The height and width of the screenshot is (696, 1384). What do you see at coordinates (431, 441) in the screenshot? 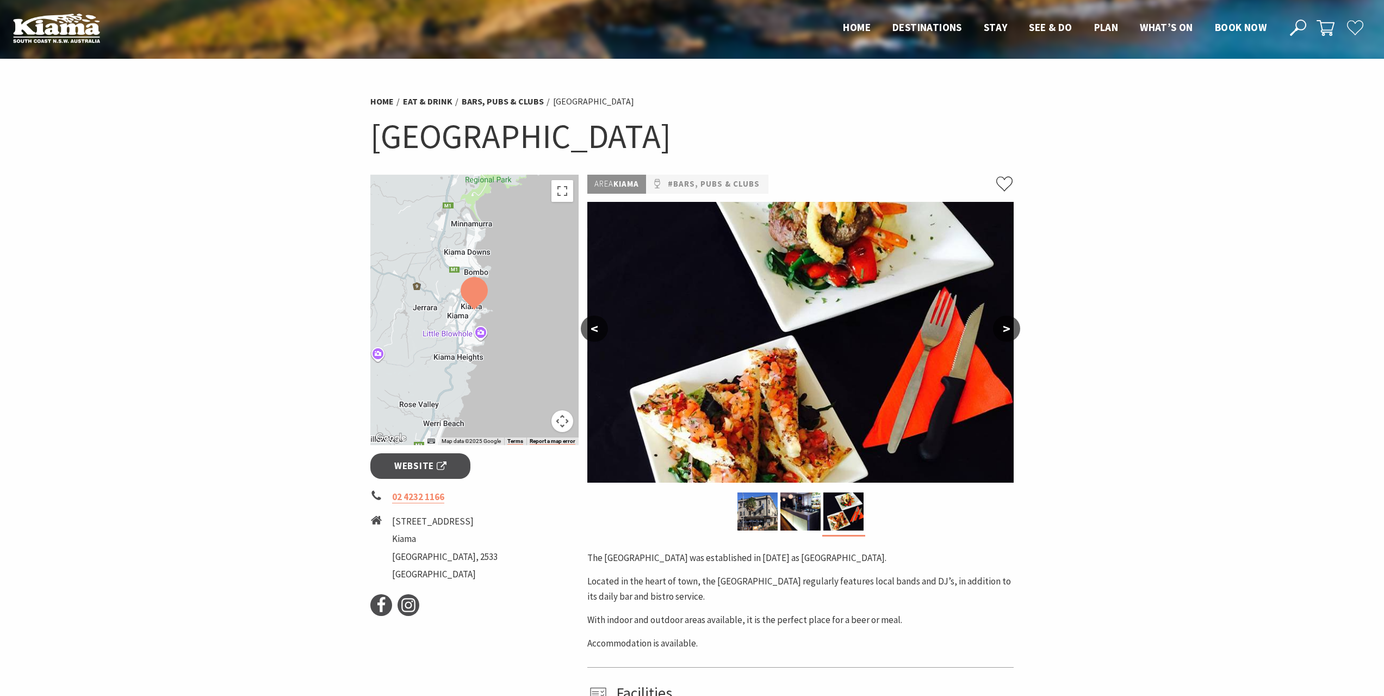
I see `button: Keyboard shortcuts` at bounding box center [431, 441].